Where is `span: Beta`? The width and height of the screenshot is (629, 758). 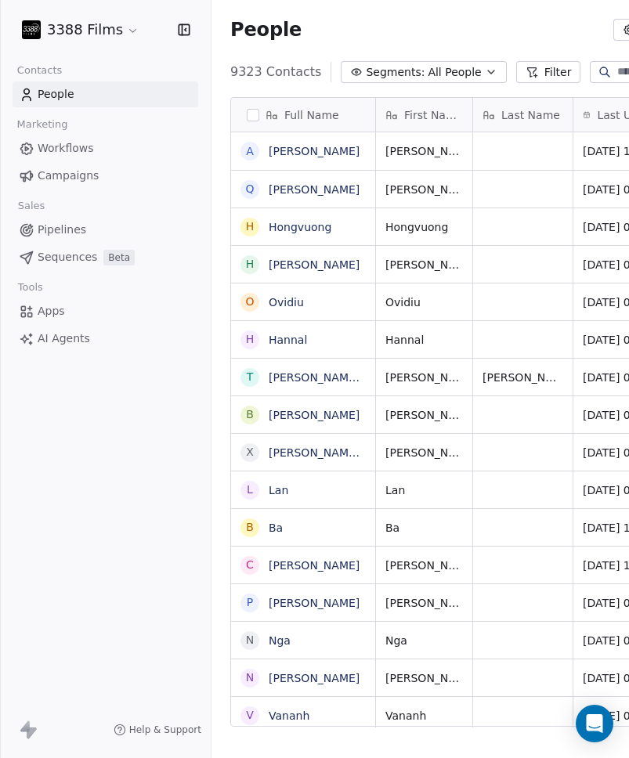
span: Beta is located at coordinates (119, 258).